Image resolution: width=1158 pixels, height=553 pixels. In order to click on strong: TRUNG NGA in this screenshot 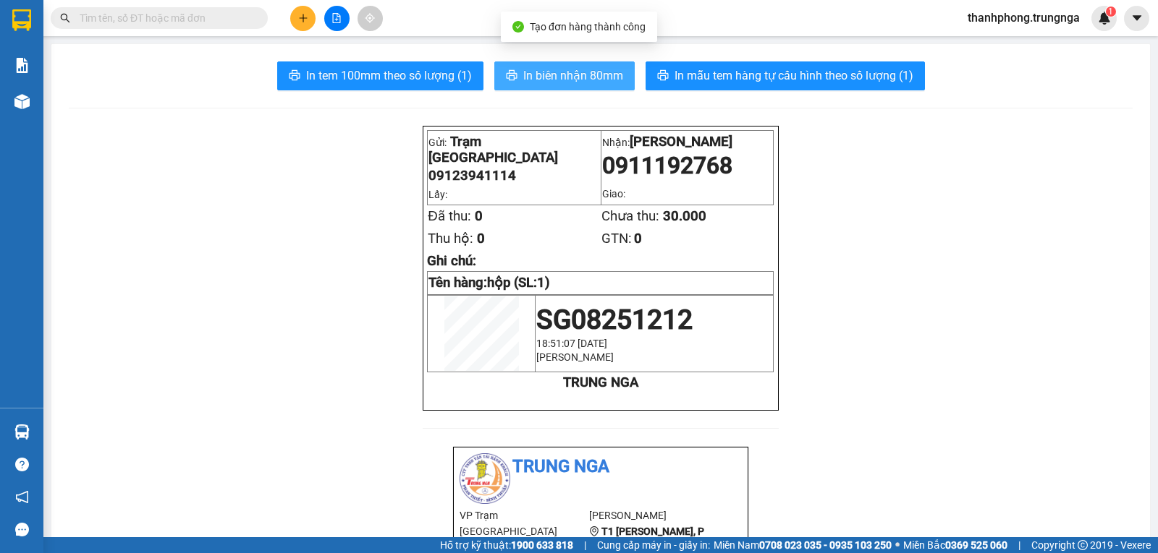, I will do `click(600, 383)`.